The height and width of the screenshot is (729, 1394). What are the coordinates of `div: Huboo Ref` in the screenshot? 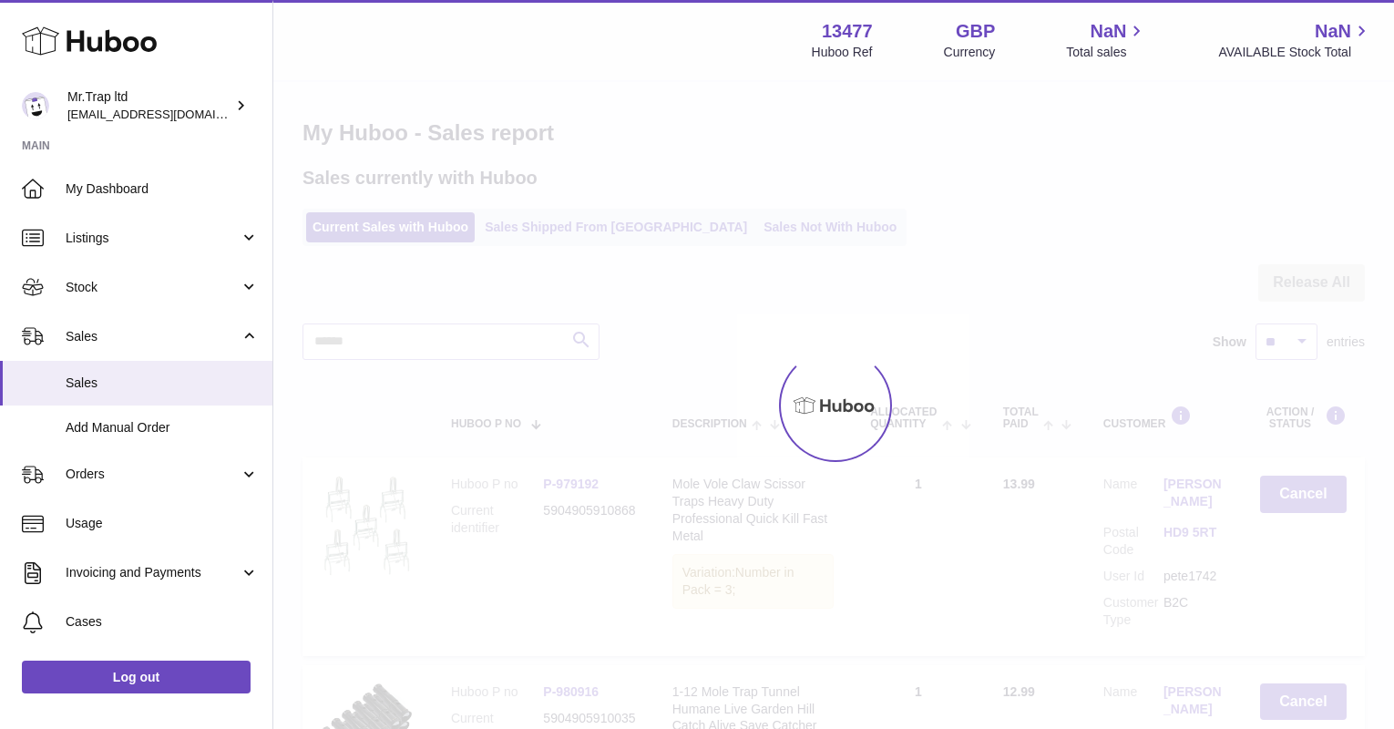 It's located at (842, 52).